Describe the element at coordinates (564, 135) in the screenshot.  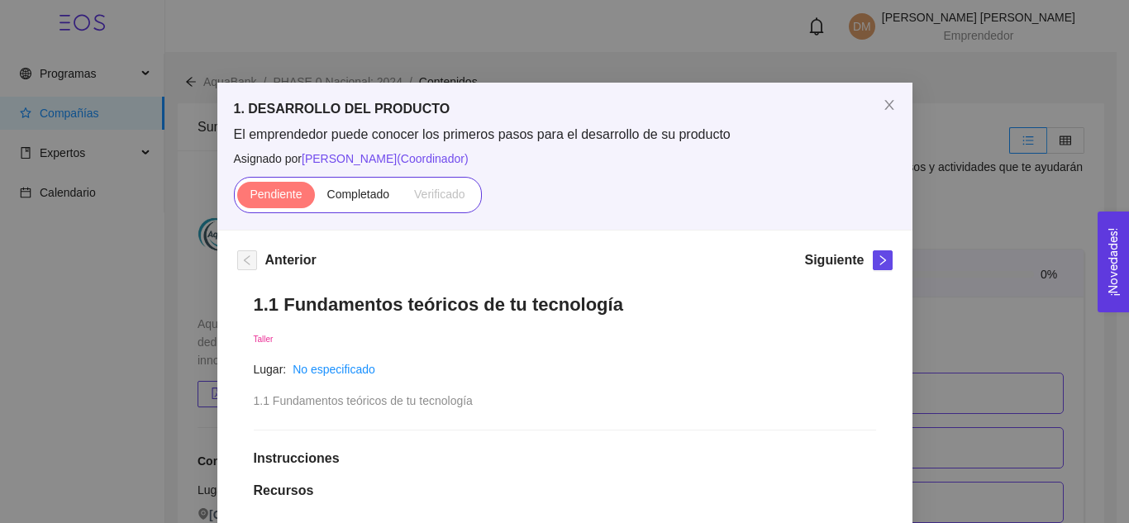
I see `span: El emprendedor puede conocer los primeros pasos para el desarrollo de su producto` at that location.